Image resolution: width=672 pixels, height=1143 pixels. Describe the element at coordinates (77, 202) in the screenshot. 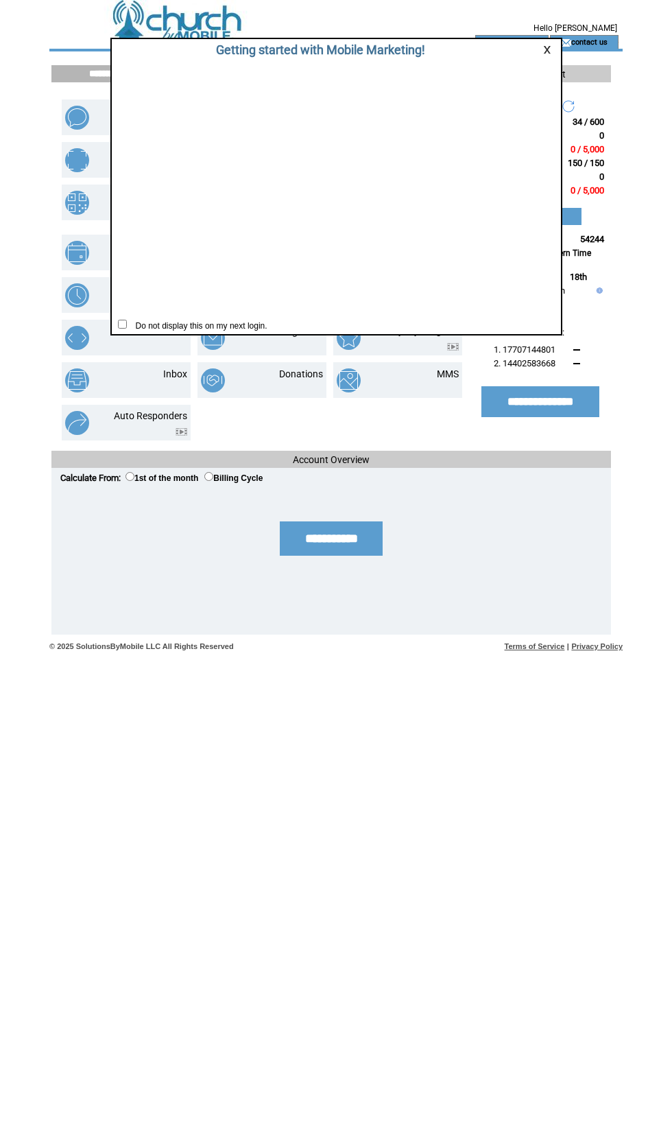

I see `img: qr-codes.png` at that location.